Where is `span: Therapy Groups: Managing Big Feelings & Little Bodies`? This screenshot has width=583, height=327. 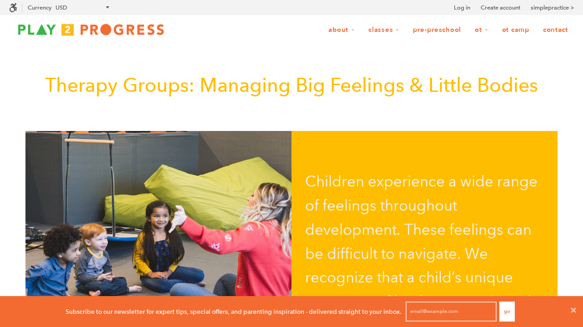
span: Therapy Groups: Managing Big Feelings & Little Bodies is located at coordinates (292, 85).